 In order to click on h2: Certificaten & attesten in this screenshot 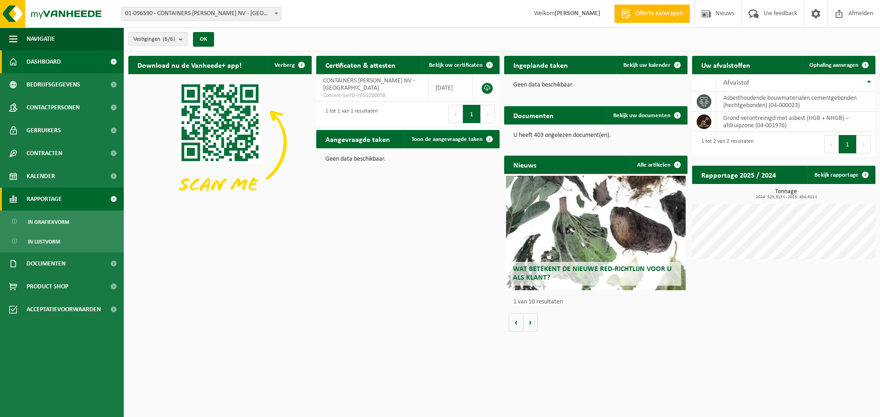, I will do `click(360, 65)`.